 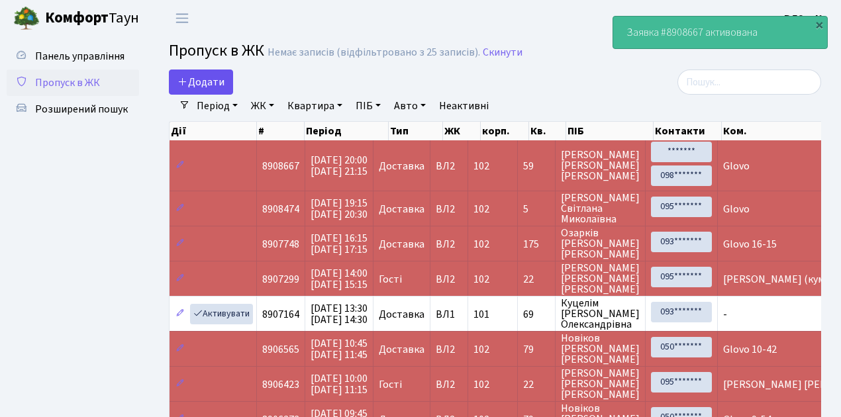 I want to click on span: Glovo 16-15, so click(x=750, y=244).